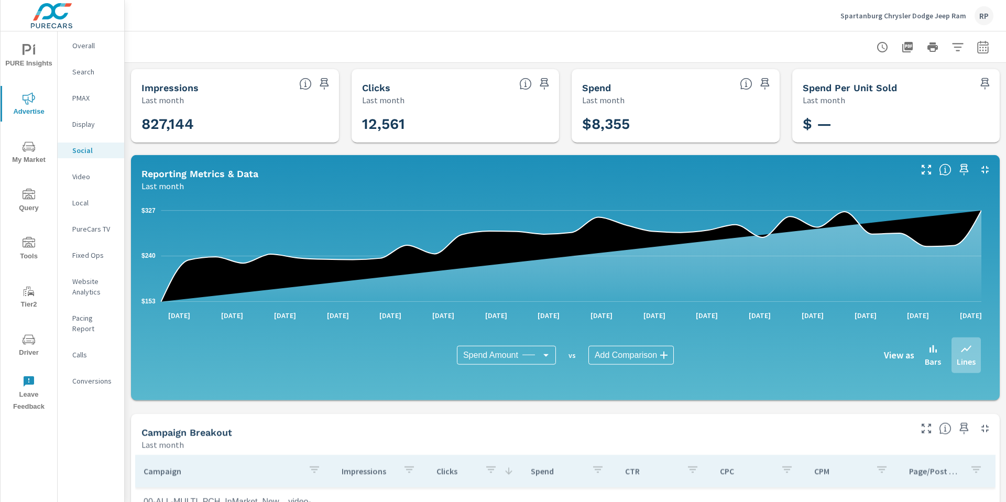  Describe the element at coordinates (526, 84) in the screenshot. I see `span: The number of times an ad was clicked by a consumer.` at that location.